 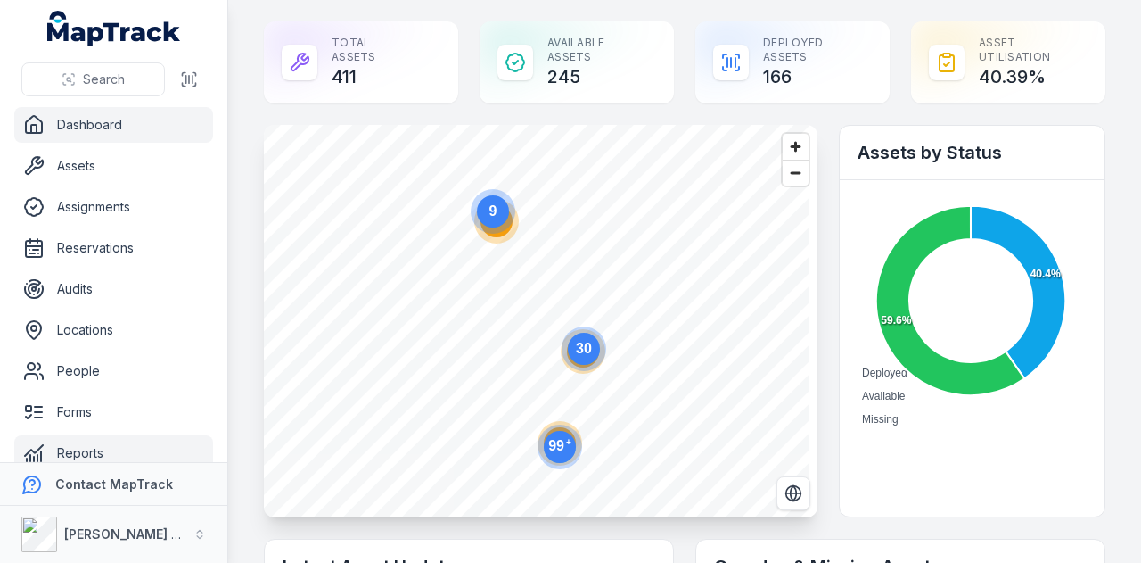 I want to click on a: Reports, so click(x=113, y=453).